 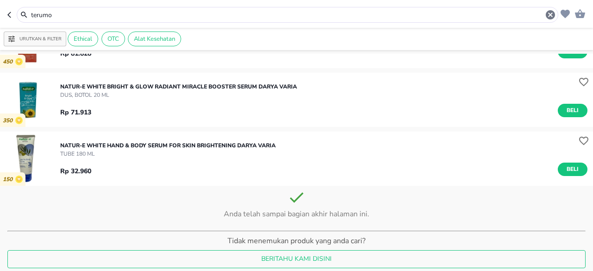 I want to click on p: 150, so click(x=9, y=179).